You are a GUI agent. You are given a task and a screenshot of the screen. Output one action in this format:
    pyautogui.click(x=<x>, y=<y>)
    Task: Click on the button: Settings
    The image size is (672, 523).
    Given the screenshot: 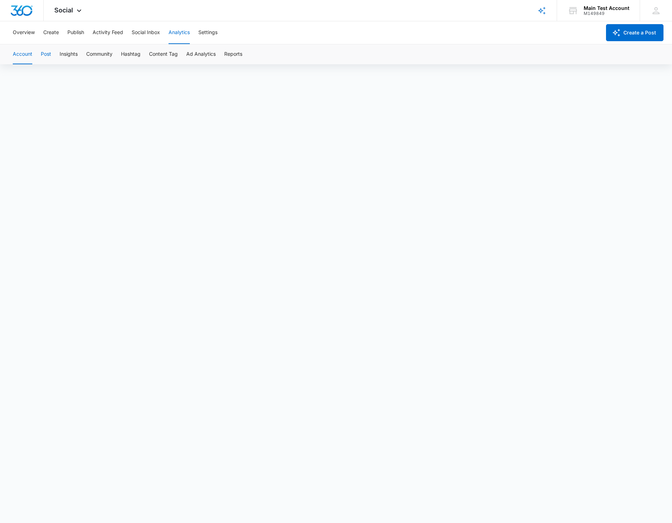 What is the action you would take?
    pyautogui.click(x=208, y=33)
    